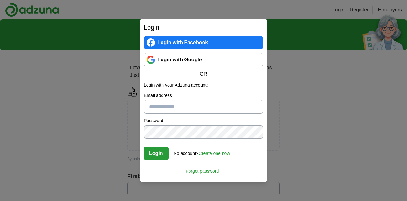  What do you see at coordinates (156, 153) in the screenshot?
I see `button: Login` at bounding box center [156, 153].